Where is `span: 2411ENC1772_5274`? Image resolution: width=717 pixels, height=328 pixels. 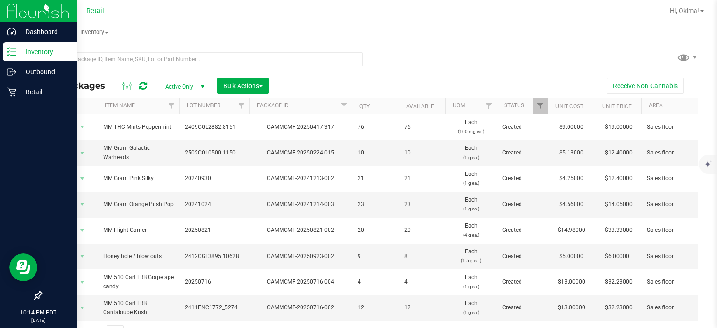
span: 2411ENC1772_5274 is located at coordinates (214, 307).